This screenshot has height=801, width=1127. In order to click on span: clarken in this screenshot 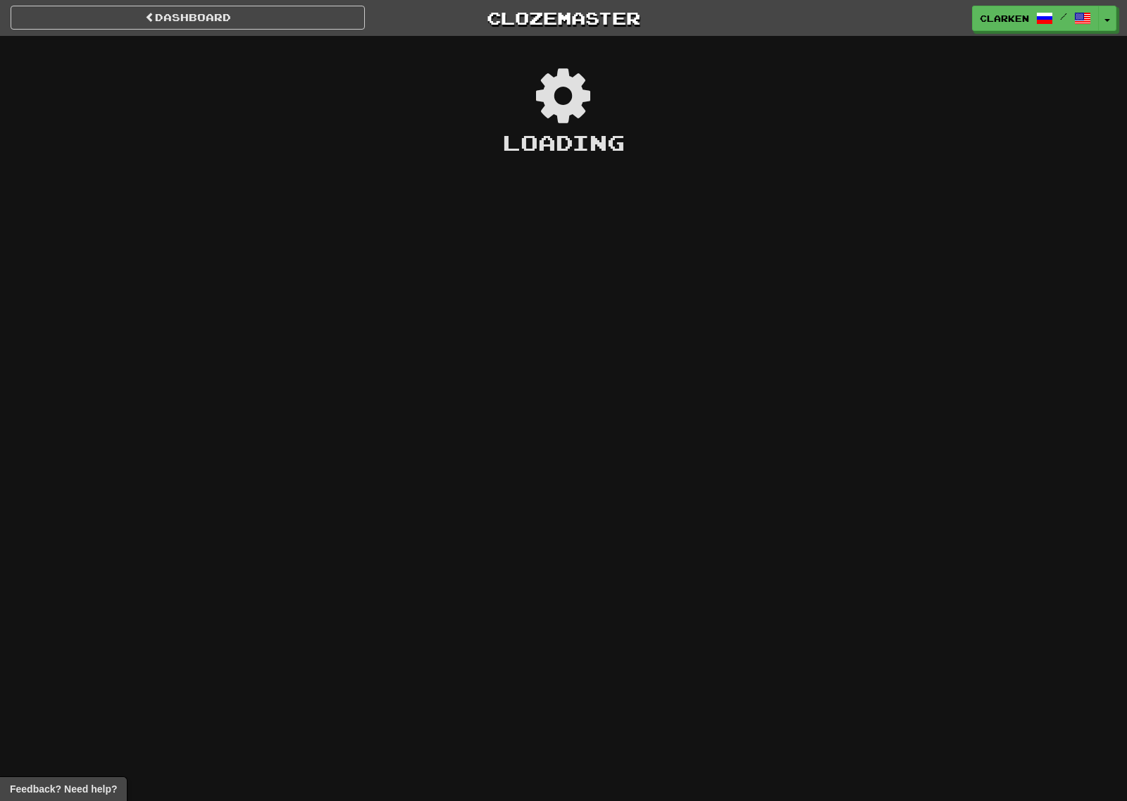, I will do `click(1005, 18)`.